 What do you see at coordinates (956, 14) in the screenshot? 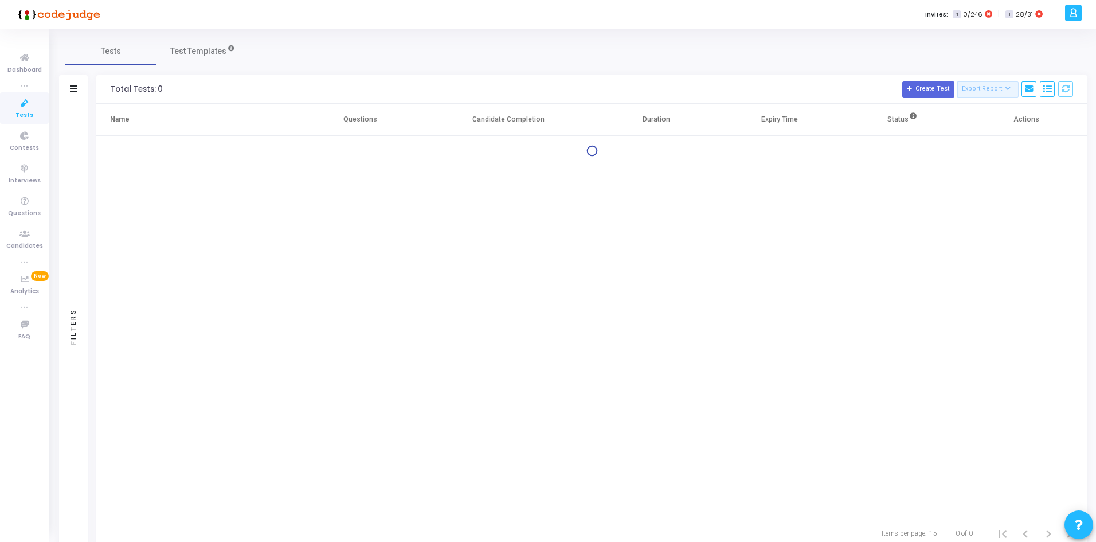
I see `span: T` at bounding box center [956, 14].